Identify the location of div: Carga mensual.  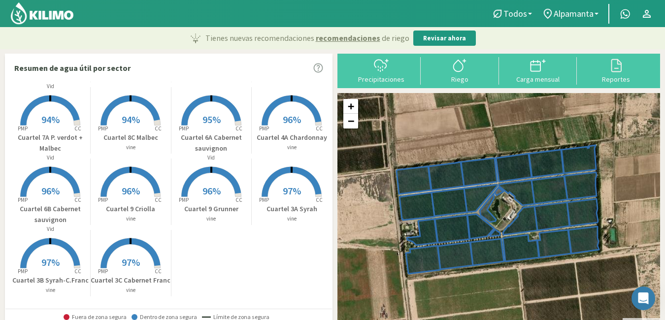
(538, 79).